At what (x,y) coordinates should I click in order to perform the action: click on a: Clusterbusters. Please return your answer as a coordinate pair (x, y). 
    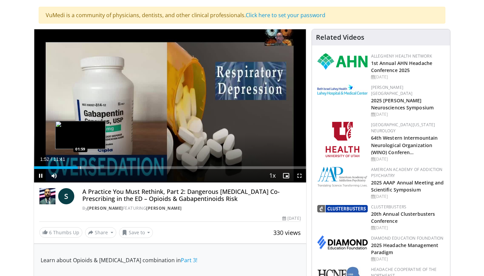
    Looking at the image, I should click on (389, 206).